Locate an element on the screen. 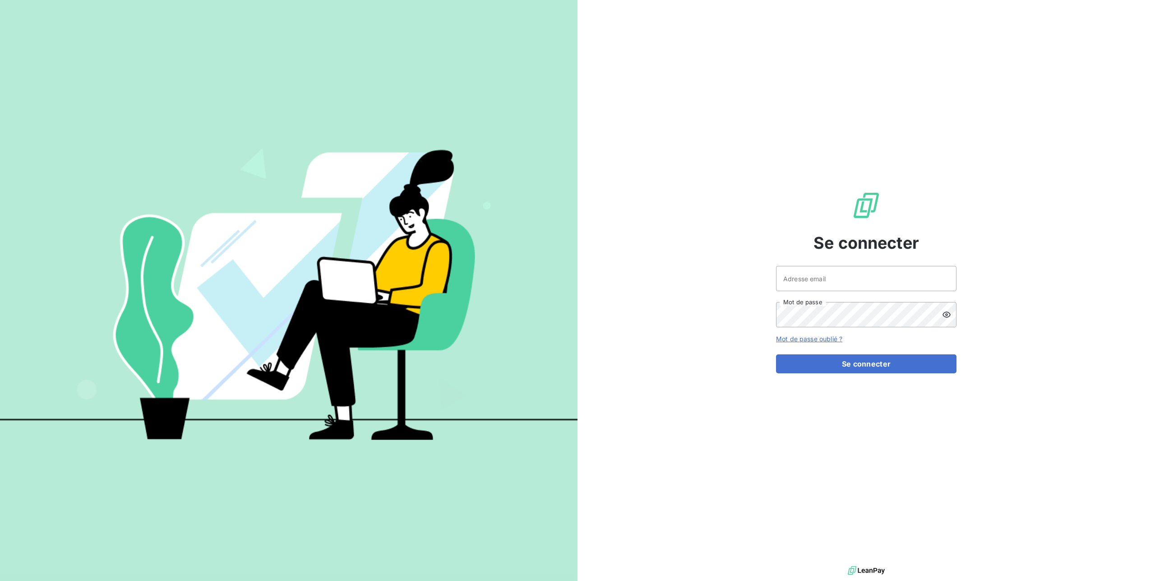 Image resolution: width=1155 pixels, height=581 pixels. input: placeholder is located at coordinates (866, 278).